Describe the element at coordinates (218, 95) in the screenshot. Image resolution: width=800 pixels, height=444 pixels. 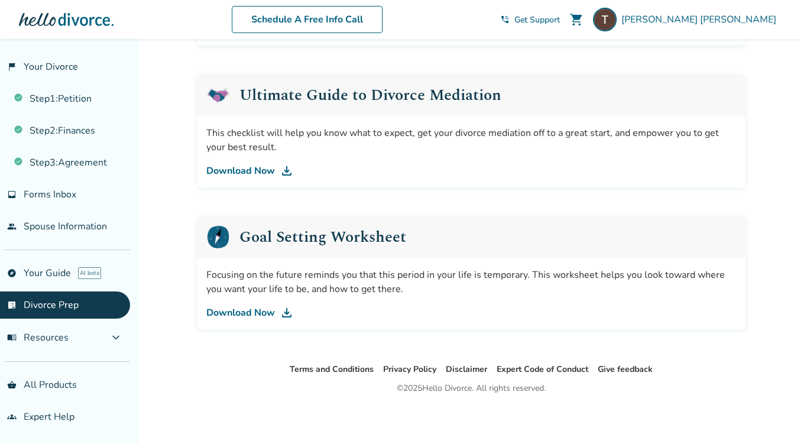
I see `img: Ultimate Guide to Divorce Mediation` at that location.